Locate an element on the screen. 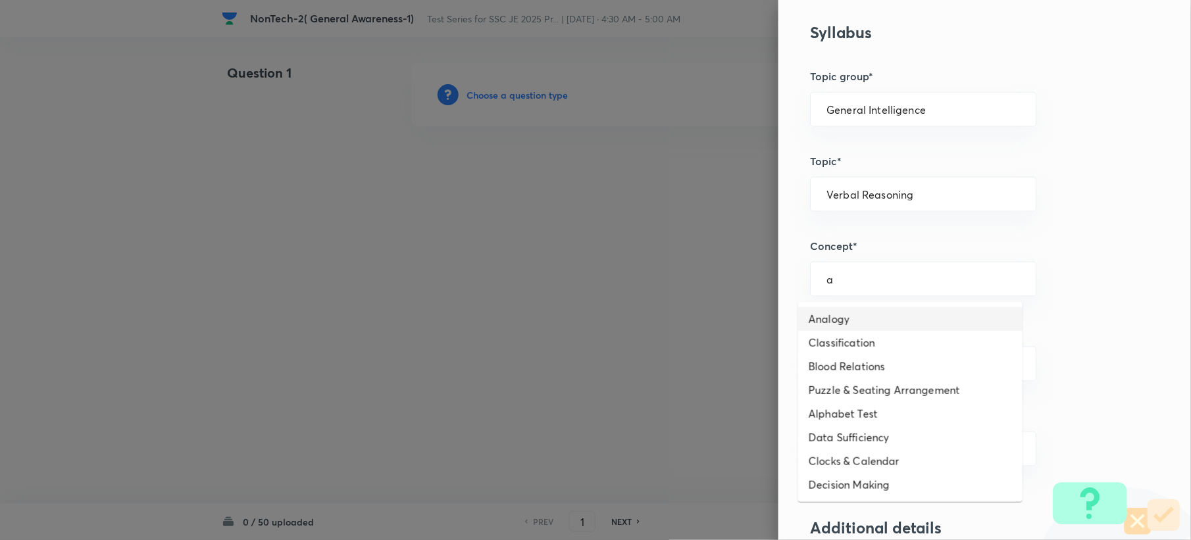 The height and width of the screenshot is (540, 1191). li: Puzzle & Seating Arrangement is located at coordinates (910, 390).